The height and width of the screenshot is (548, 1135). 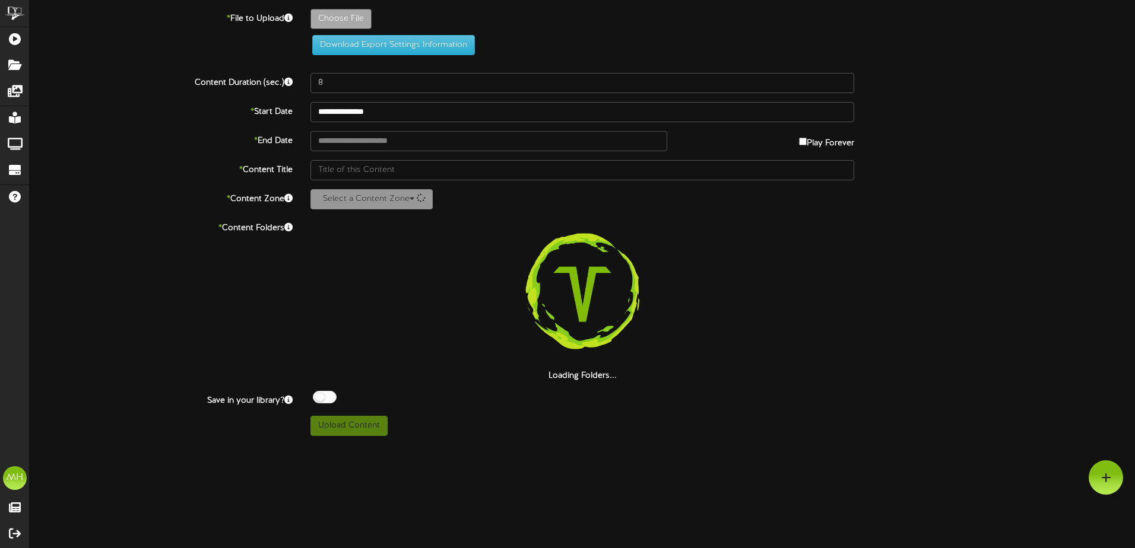 What do you see at coordinates (161, 139) in the screenshot?
I see `label: End Date` at bounding box center [161, 139].